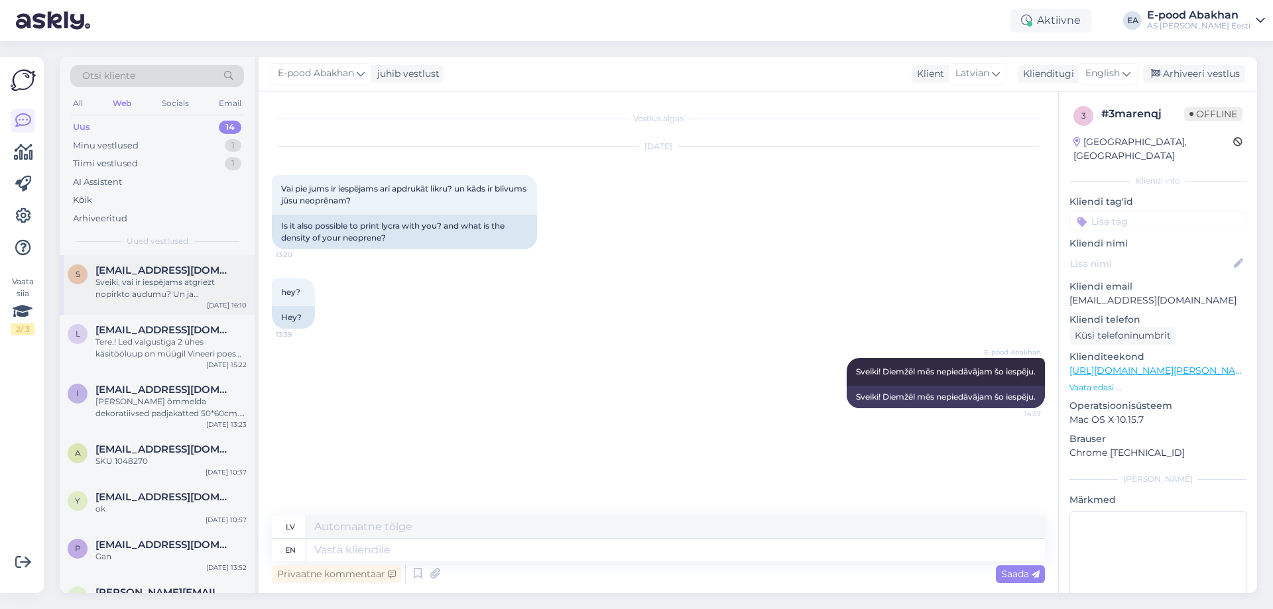 This screenshot has width=1273, height=609. What do you see at coordinates (1046, 74) in the screenshot?
I see `div: Klienditugi` at bounding box center [1046, 74].